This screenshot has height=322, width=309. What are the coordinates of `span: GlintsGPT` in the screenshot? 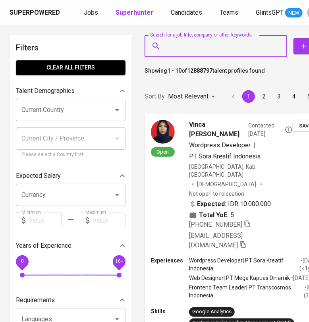 It's located at (269, 12).